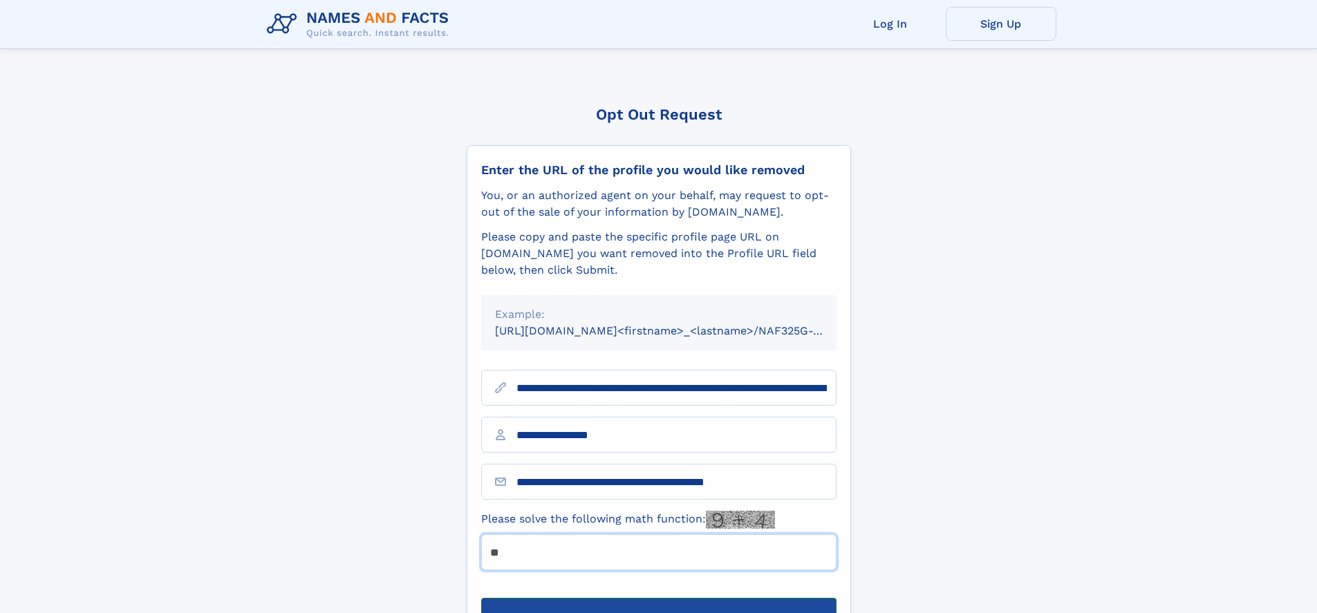 This screenshot has height=613, width=1317. Describe the element at coordinates (891, 24) in the screenshot. I see `a: Log In` at that location.